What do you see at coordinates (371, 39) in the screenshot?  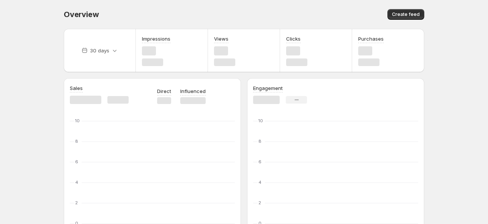 I see `h3: Purchases` at bounding box center [371, 39].